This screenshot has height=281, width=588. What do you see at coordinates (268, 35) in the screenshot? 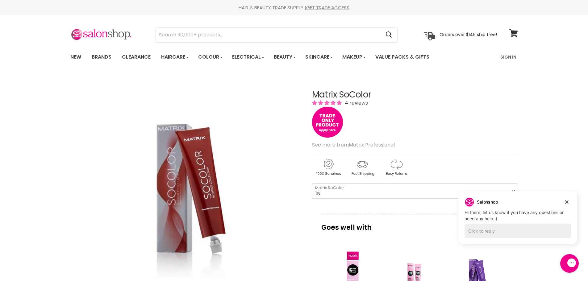
I see `input: Search` at bounding box center [268, 35].